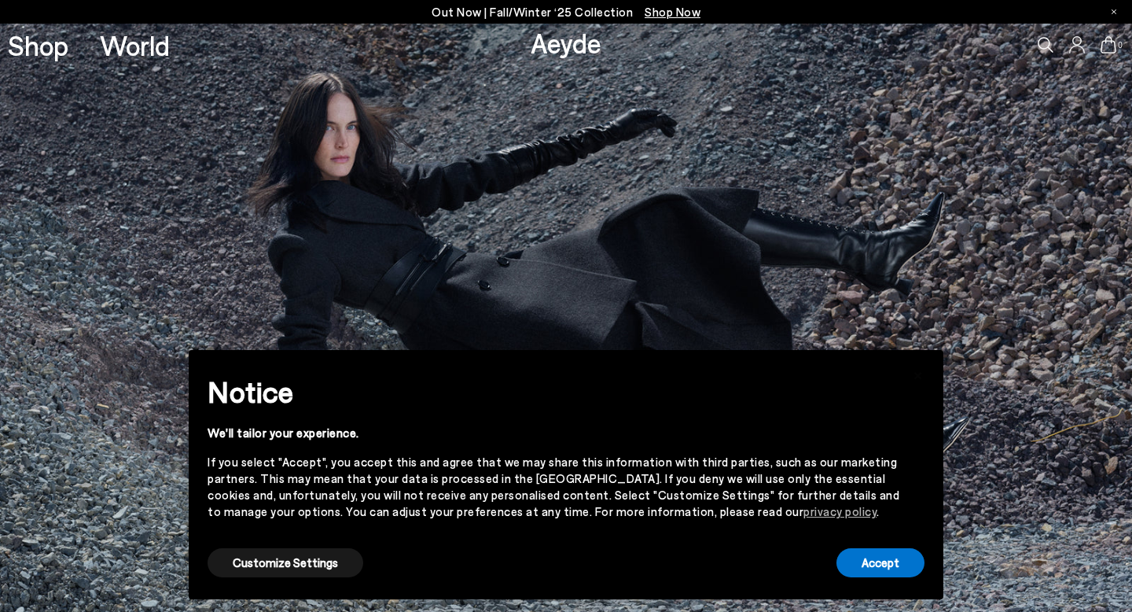  I want to click on span: 0, so click(1120, 45).